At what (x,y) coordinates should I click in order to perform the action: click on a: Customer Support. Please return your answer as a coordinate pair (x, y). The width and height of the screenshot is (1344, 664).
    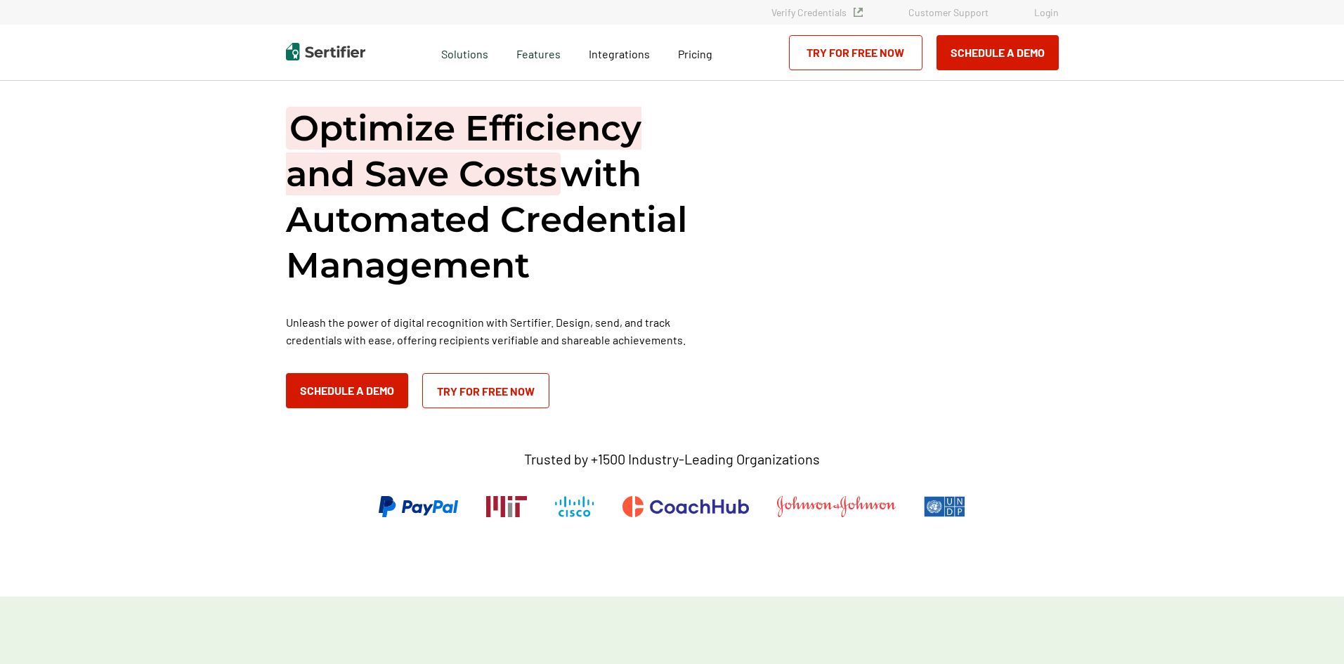
    Looking at the image, I should click on (948, 12).